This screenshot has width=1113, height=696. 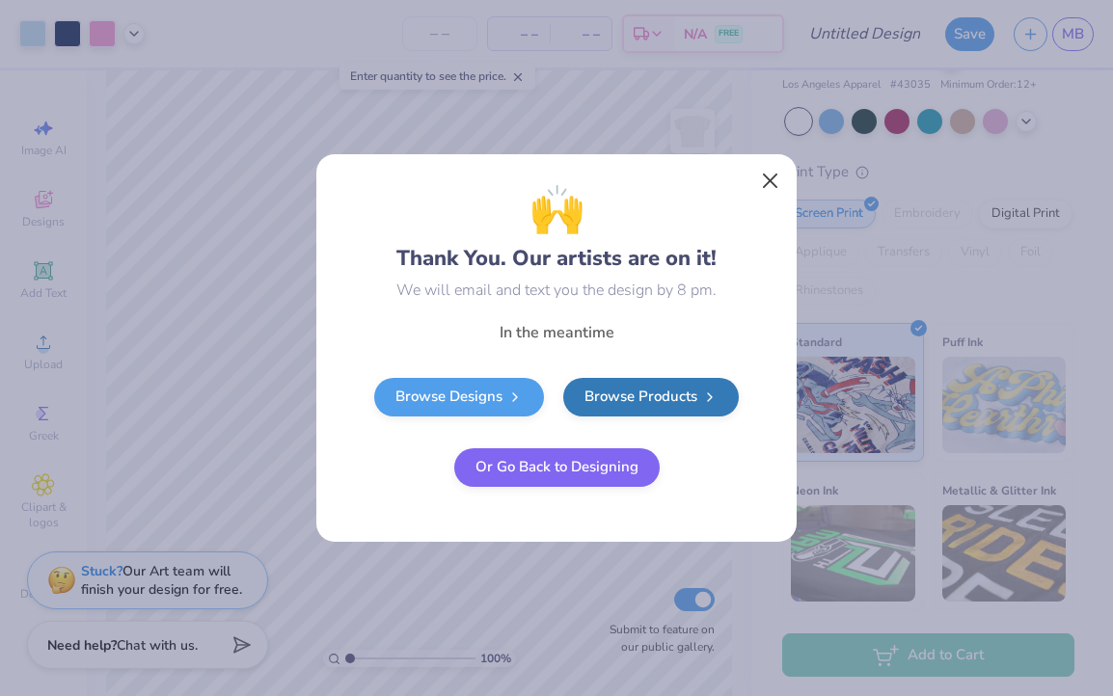 I want to click on div: Thank You. Our artists are on it!, so click(x=556, y=226).